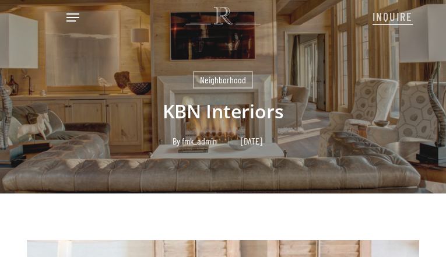 The width and height of the screenshot is (446, 257). What do you see at coordinates (176, 141) in the screenshot?
I see `span: By` at bounding box center [176, 141].